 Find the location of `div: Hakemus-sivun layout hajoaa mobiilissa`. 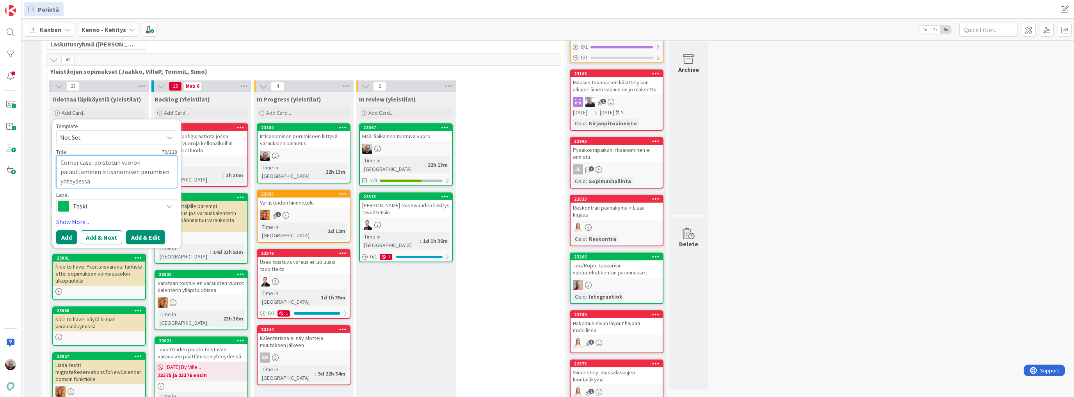

div: Hakemus-sivun layout hajoaa mobiilissa is located at coordinates (617, 327).